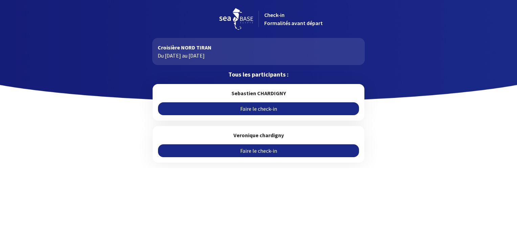 Image resolution: width=517 pixels, height=250 pixels. Describe the element at coordinates (258, 135) in the screenshot. I see `h5: Veronique chardigny` at that location.